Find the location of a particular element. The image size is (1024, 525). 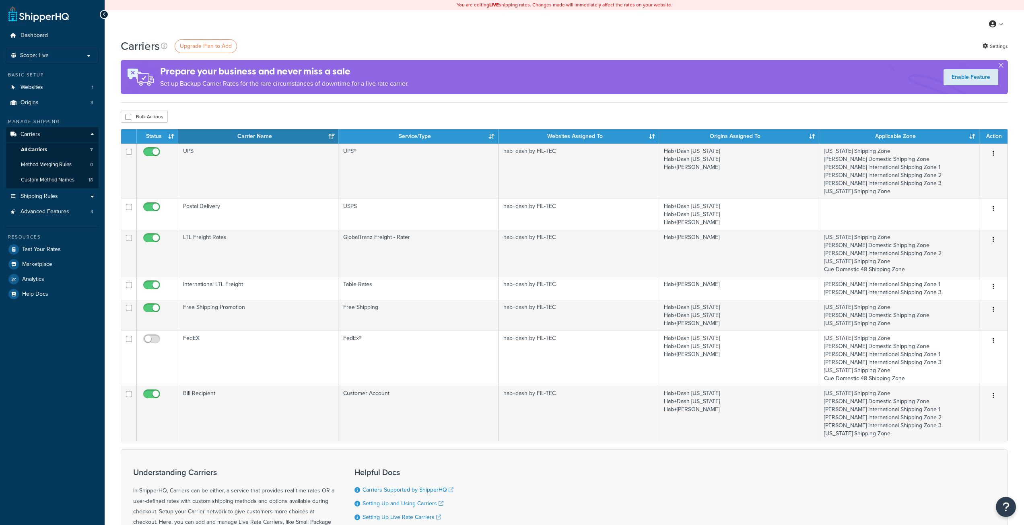

td: USPS is located at coordinates (419, 214).